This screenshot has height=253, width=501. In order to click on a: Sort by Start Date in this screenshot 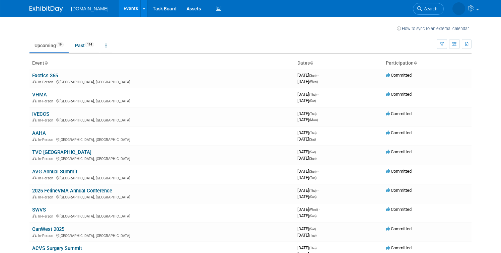, I will do `click(312, 63)`.